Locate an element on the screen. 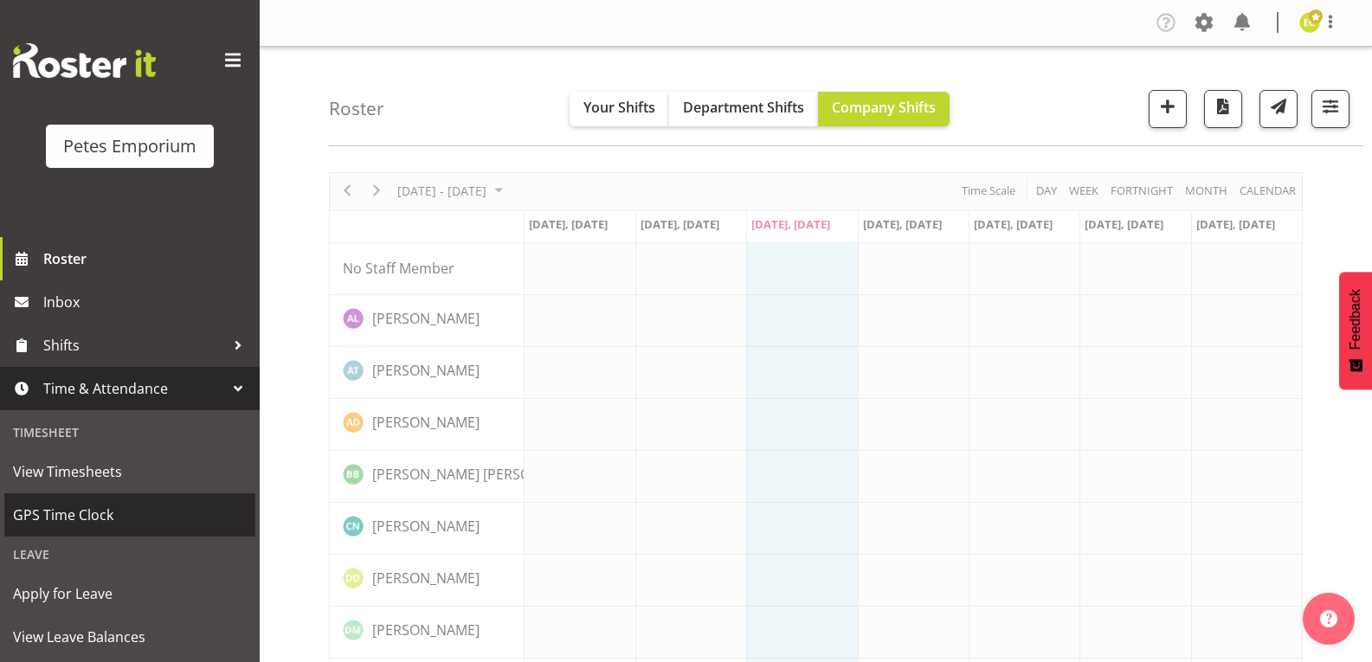  a: View Timesheets is located at coordinates (130, 472).